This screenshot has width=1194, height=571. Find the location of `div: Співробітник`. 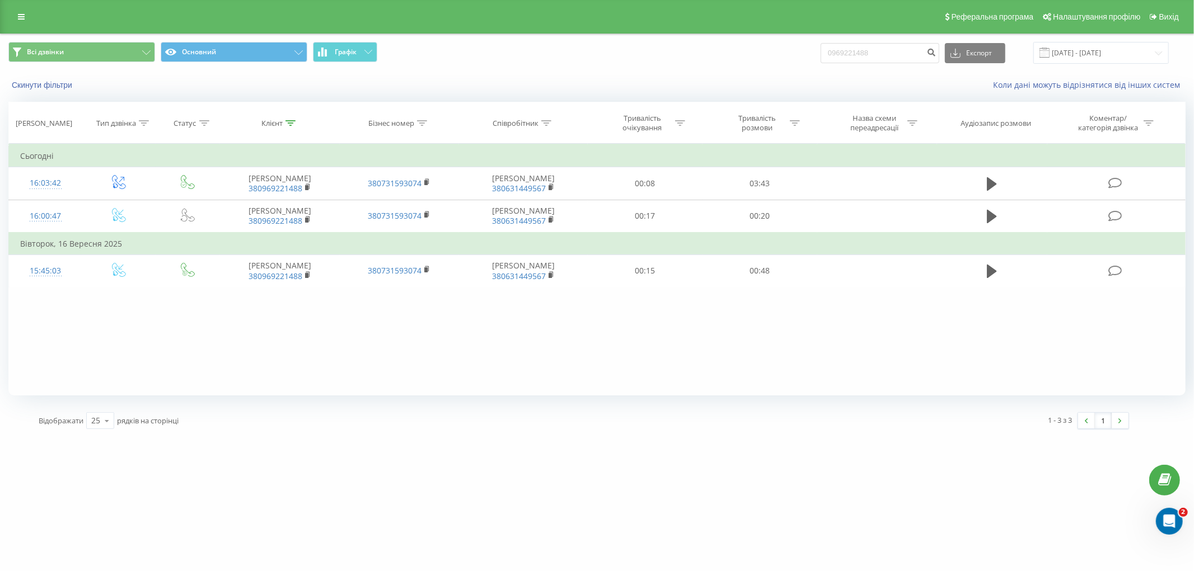

div: Співробітник is located at coordinates (515, 123).